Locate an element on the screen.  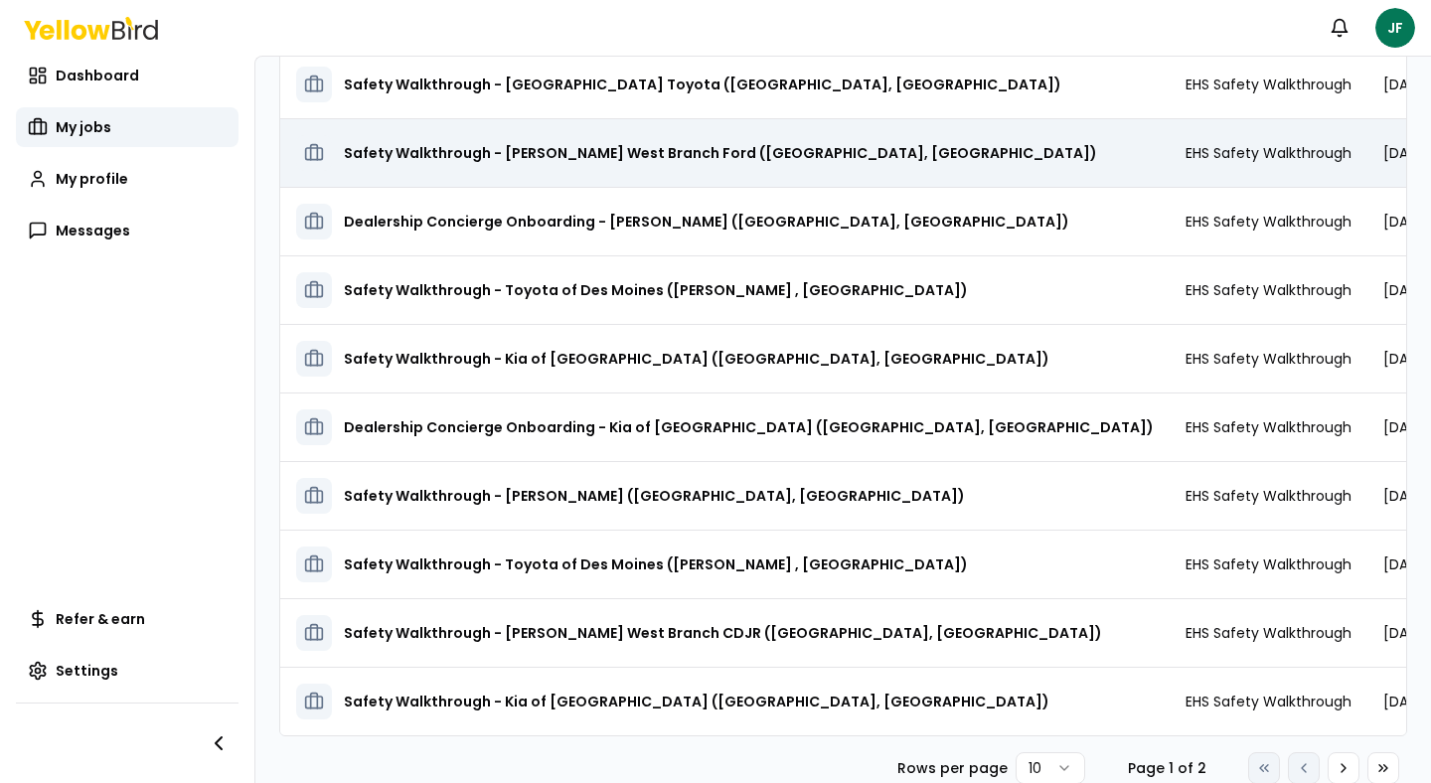
a: Refer & earn is located at coordinates (127, 619).